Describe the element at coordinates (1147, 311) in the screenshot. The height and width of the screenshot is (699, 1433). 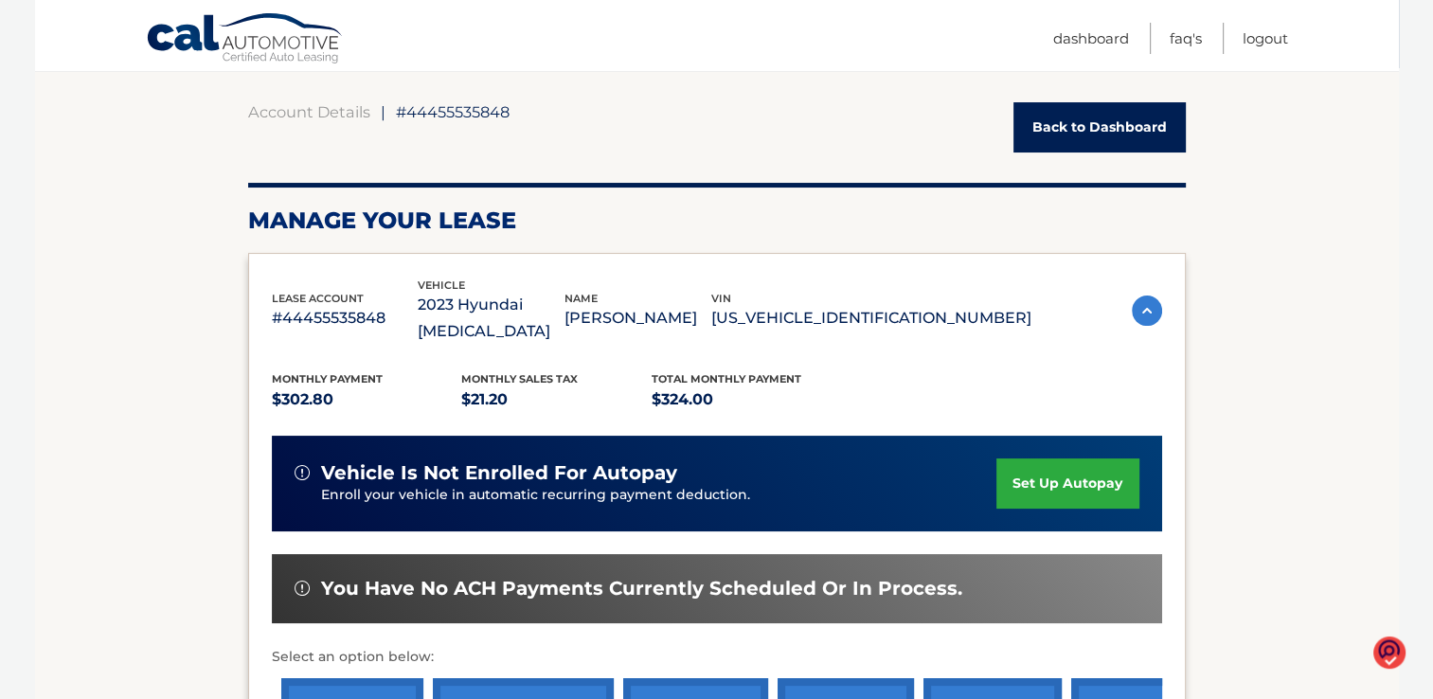
I see `img: accordion-active.svg` at that location.